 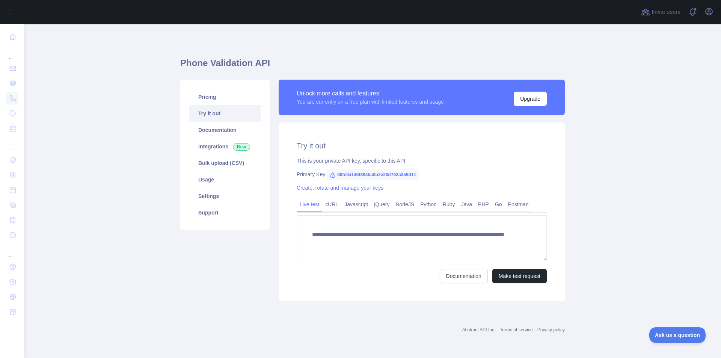 I want to click on a: Try it out, so click(x=225, y=113).